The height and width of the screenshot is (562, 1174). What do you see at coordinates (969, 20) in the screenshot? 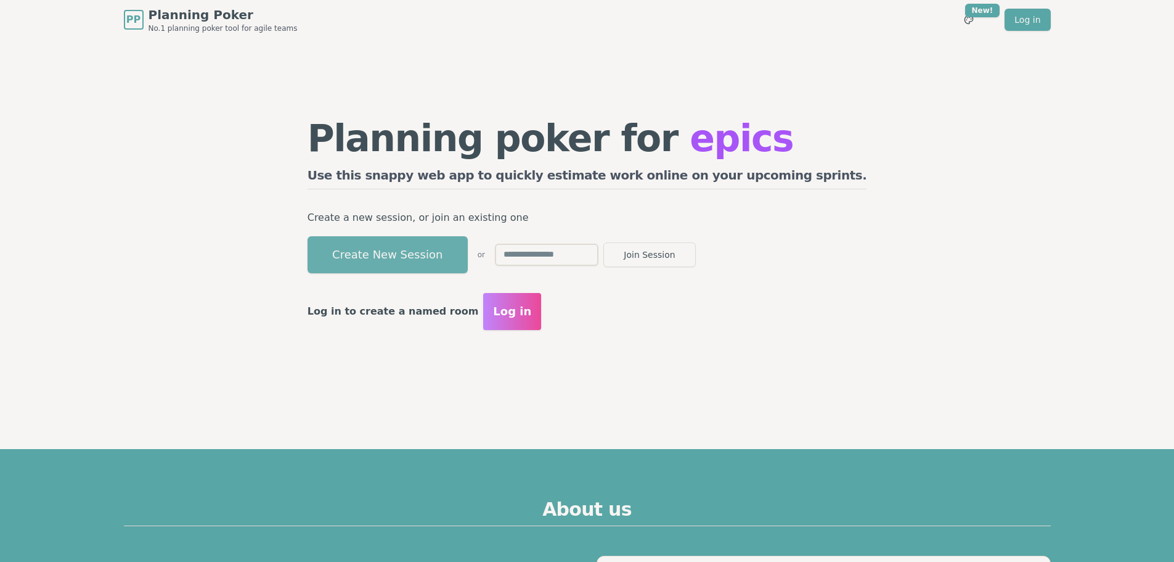
I see `button: New!` at bounding box center [969, 20].